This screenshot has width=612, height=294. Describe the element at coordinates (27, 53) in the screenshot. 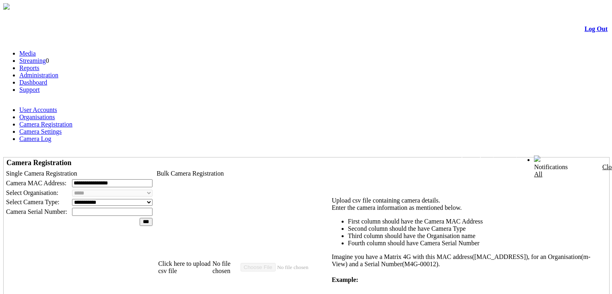

I see `a: Media` at that location.